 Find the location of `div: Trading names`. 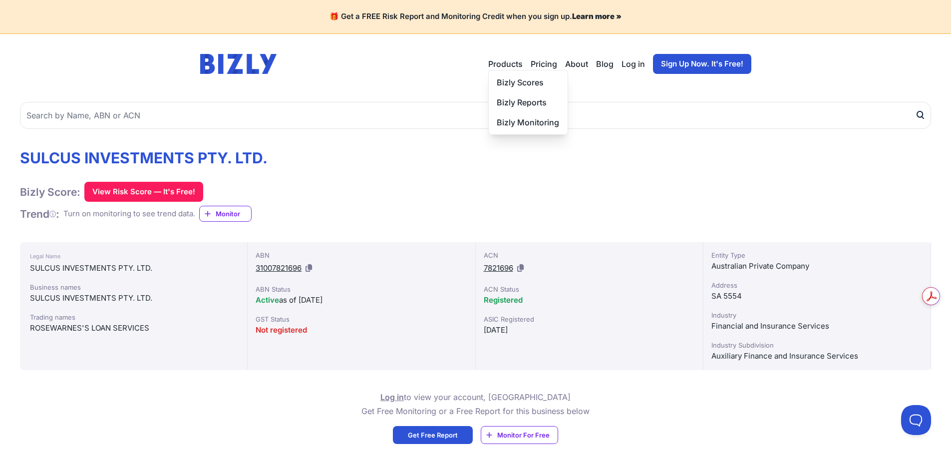

div: Trading names is located at coordinates (133, 317).